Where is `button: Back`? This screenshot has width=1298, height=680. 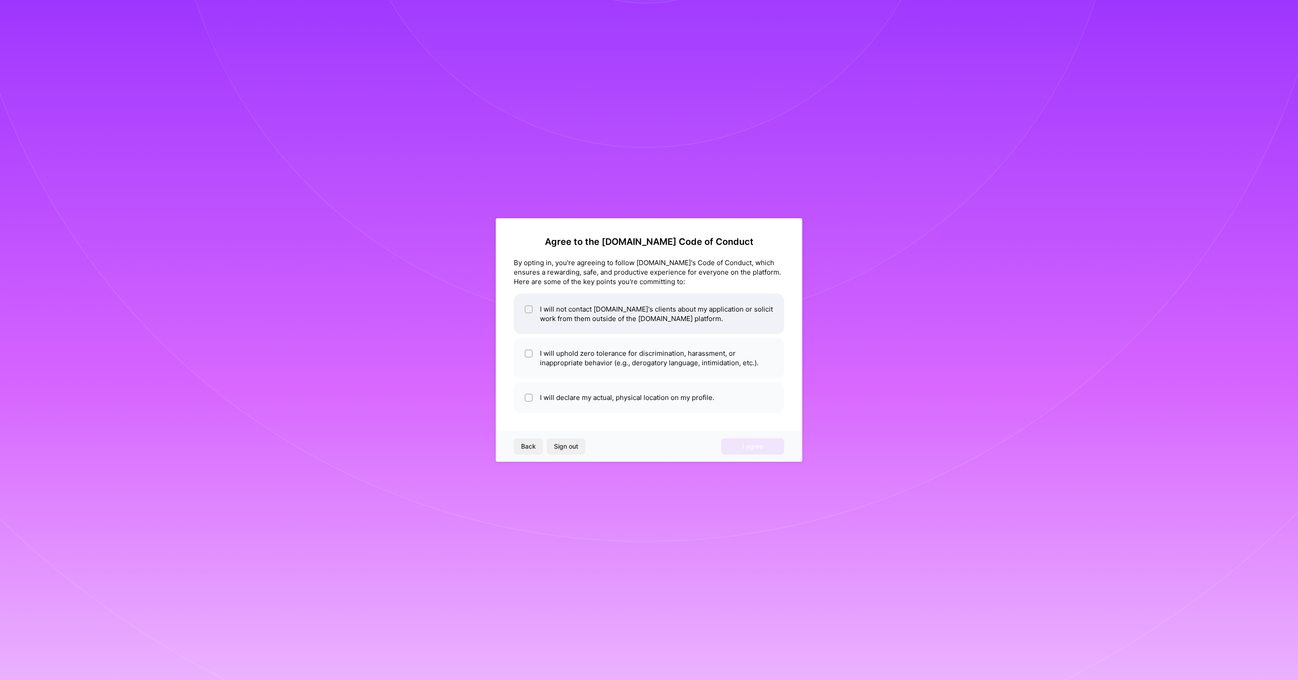
button: Back is located at coordinates (528, 446).